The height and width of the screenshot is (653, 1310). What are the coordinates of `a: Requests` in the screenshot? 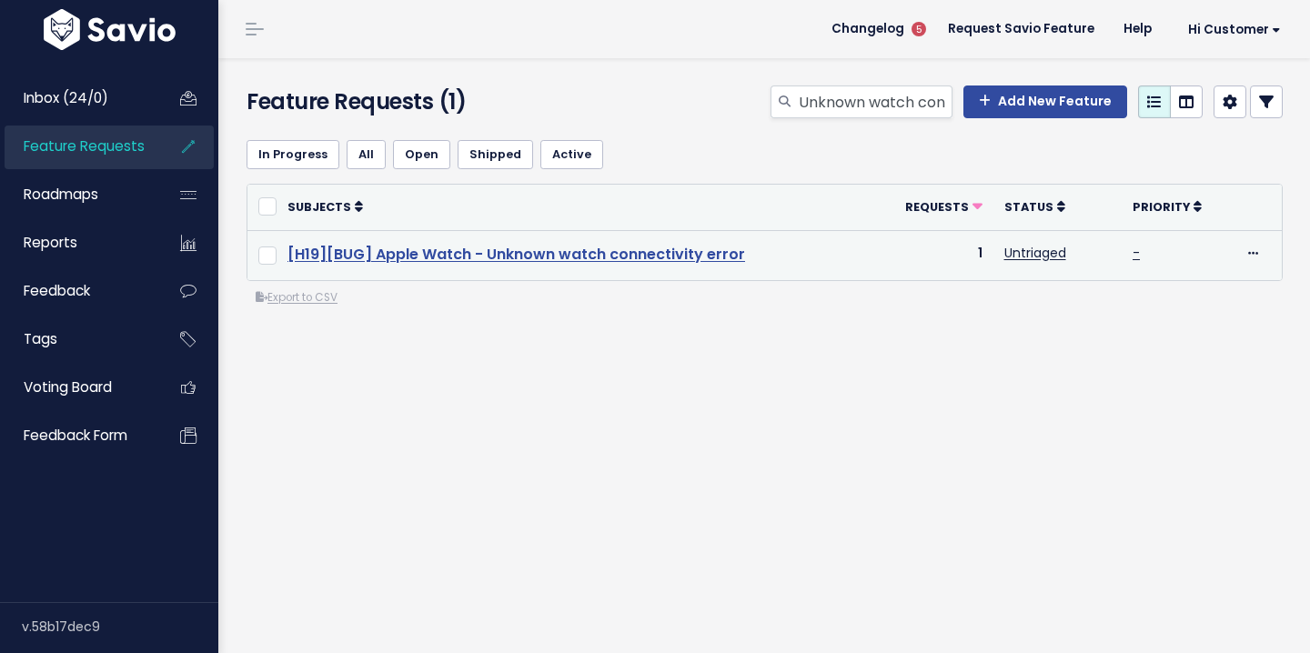 It's located at (944, 207).